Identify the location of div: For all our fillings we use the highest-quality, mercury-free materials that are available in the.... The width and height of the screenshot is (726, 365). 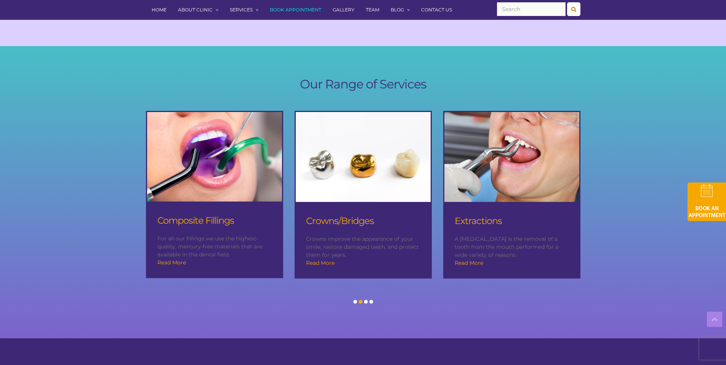
(215, 241).